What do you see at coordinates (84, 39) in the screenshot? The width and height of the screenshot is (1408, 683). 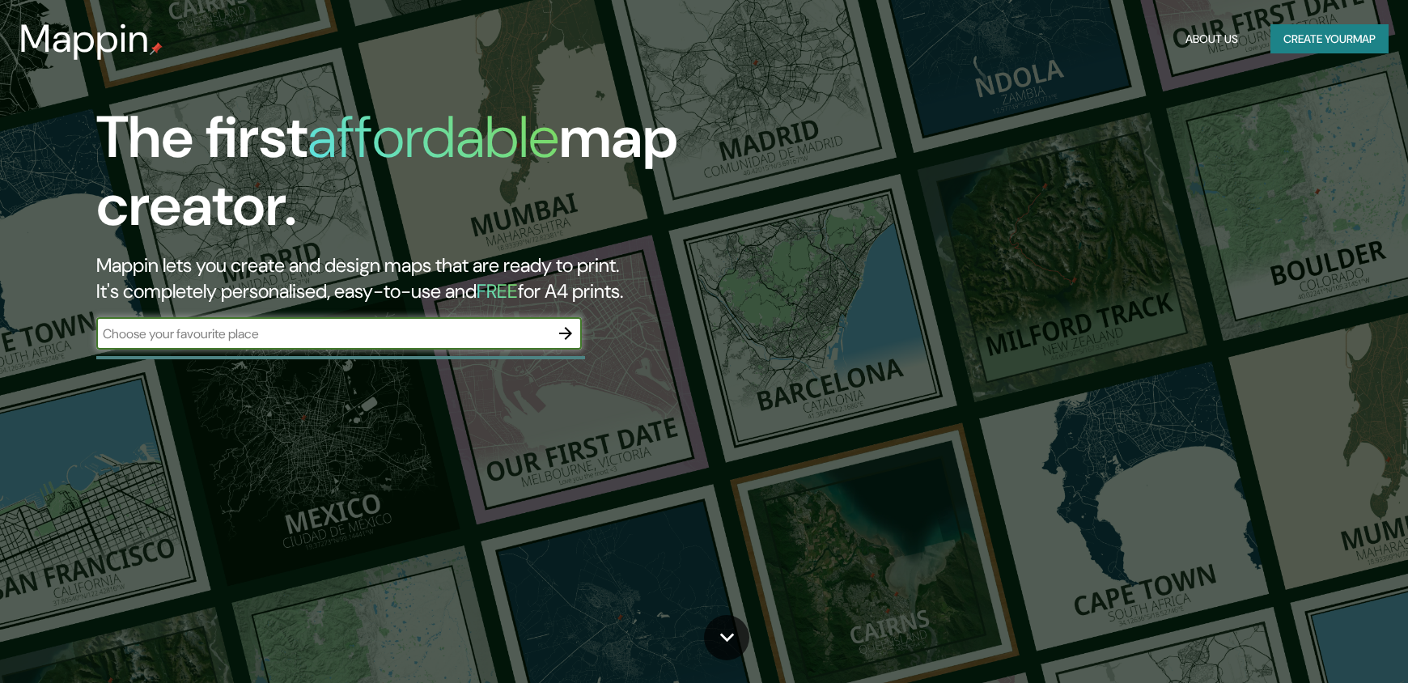 I see `h3: Mappin` at bounding box center [84, 39].